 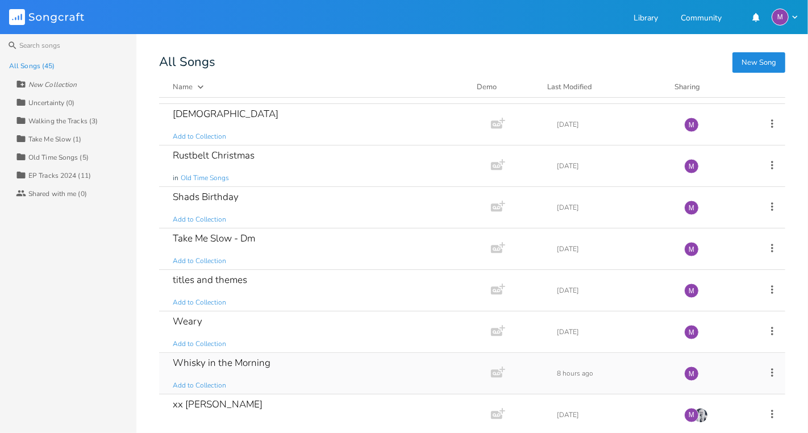 I want to click on button: Last Modified, so click(x=604, y=87).